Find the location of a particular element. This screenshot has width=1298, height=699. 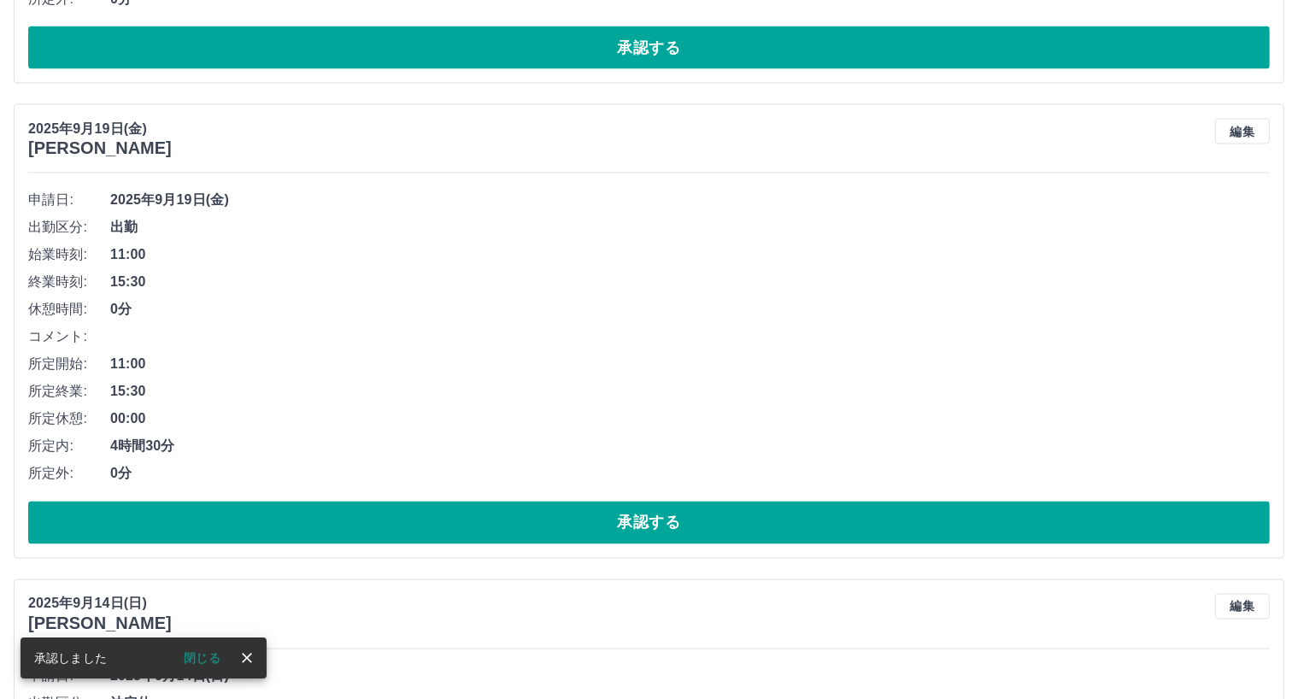

span: 2025年9月14日(日) is located at coordinates (689, 677).